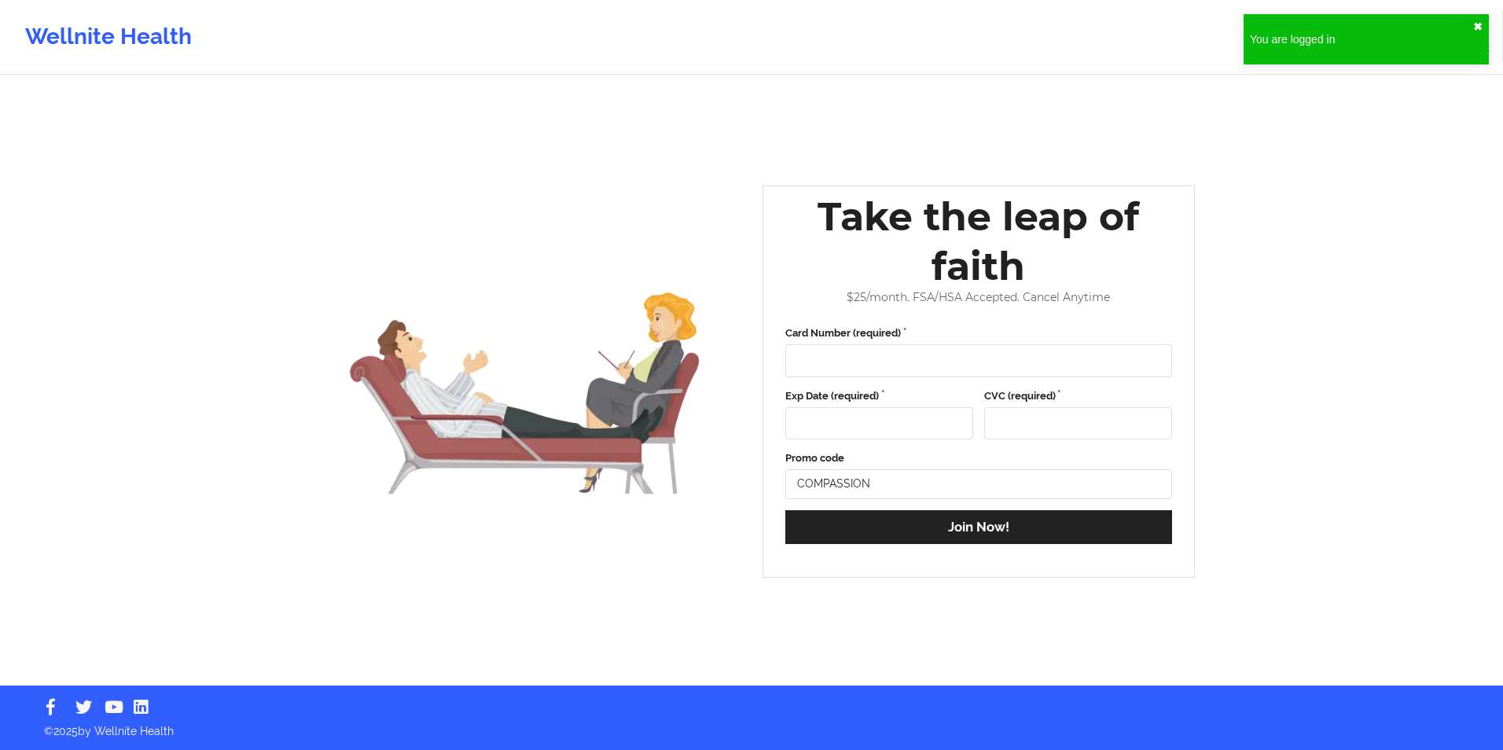 The image size is (1503, 750). What do you see at coordinates (879, 396) in the screenshot?
I see `label: Exp Date (required)` at bounding box center [879, 396].